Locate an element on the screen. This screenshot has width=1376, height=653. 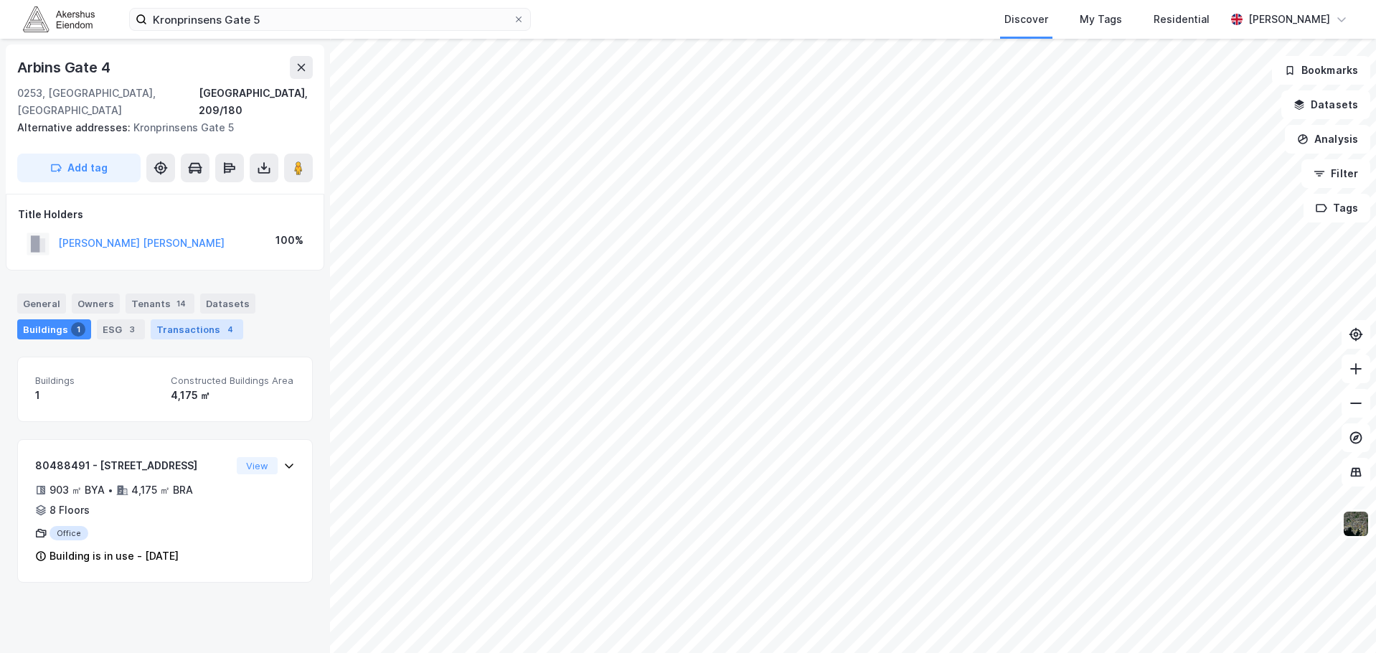
input: Search by address, cadastre, landlords, tenants or people is located at coordinates (330, 19).